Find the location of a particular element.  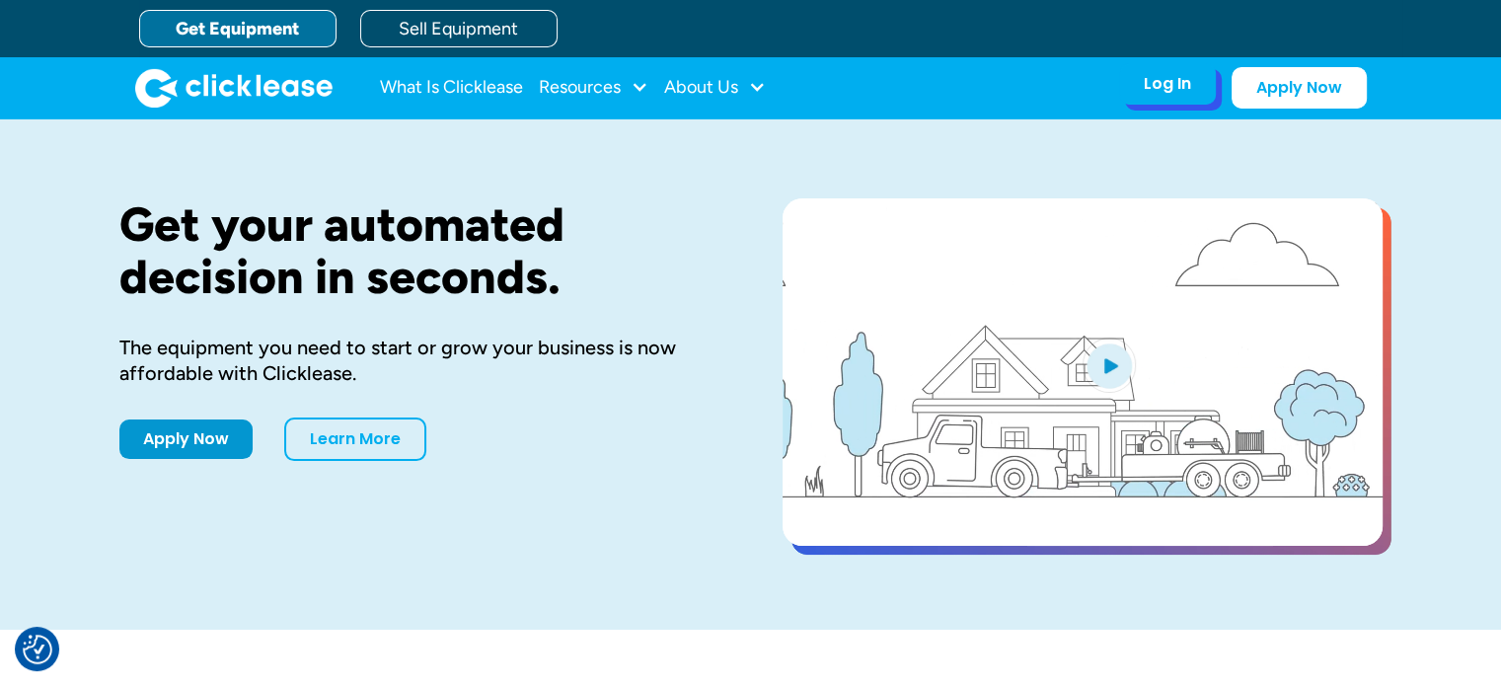

a: Sell Equipment is located at coordinates (459, 29).